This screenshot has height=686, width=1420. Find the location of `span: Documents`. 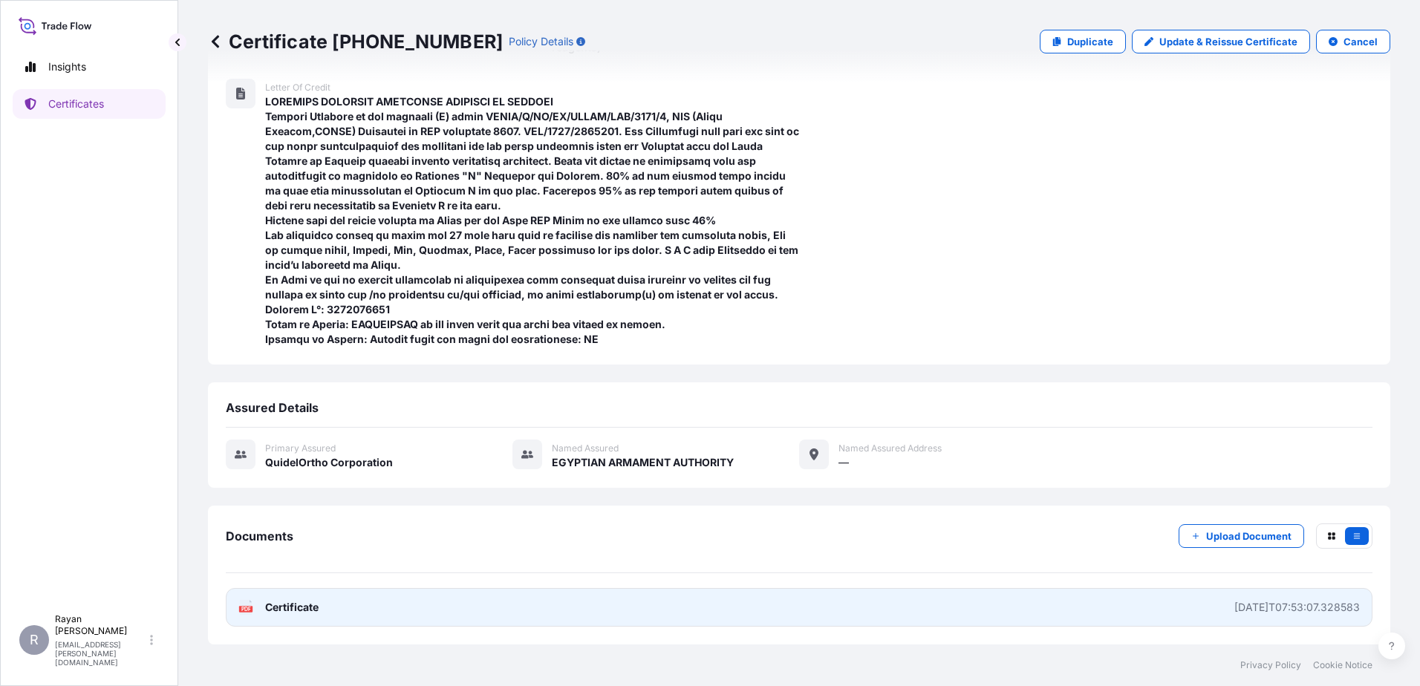

span: Documents is located at coordinates (259, 536).